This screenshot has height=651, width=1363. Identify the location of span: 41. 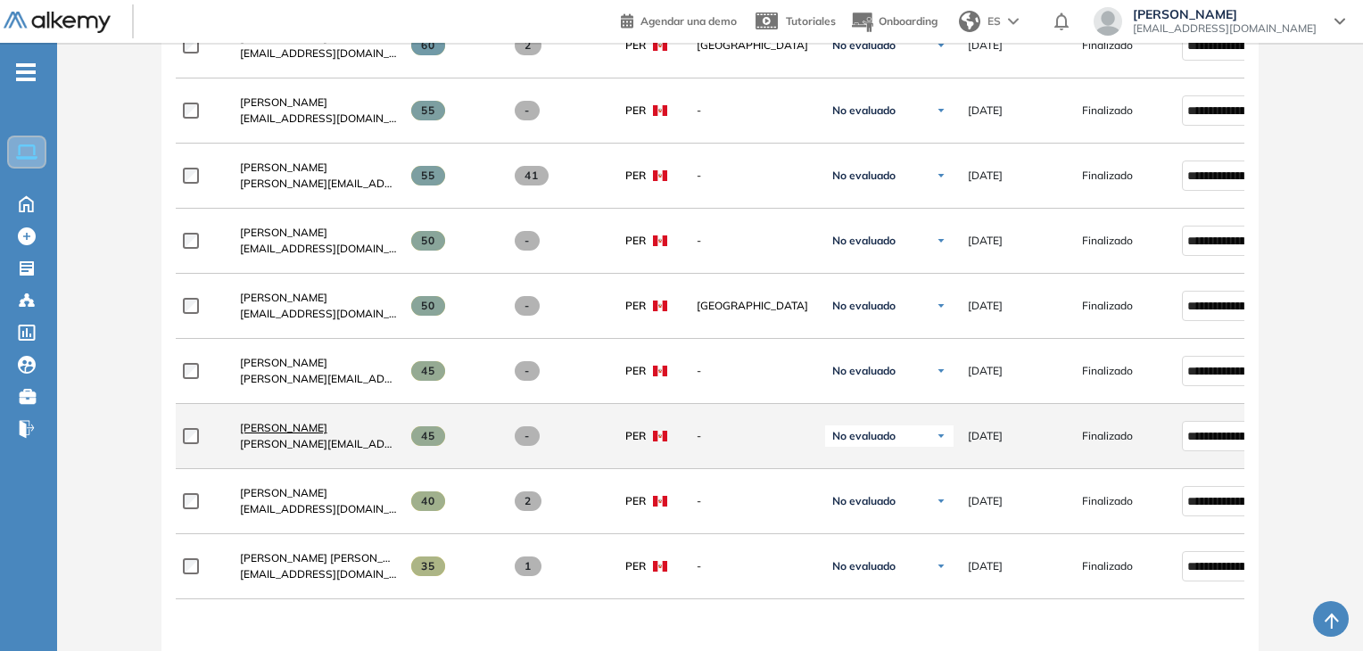
(532, 176).